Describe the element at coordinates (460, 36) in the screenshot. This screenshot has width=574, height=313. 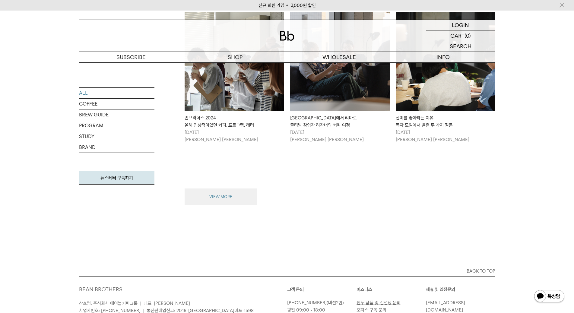
I see `a: CART (0)` at that location.